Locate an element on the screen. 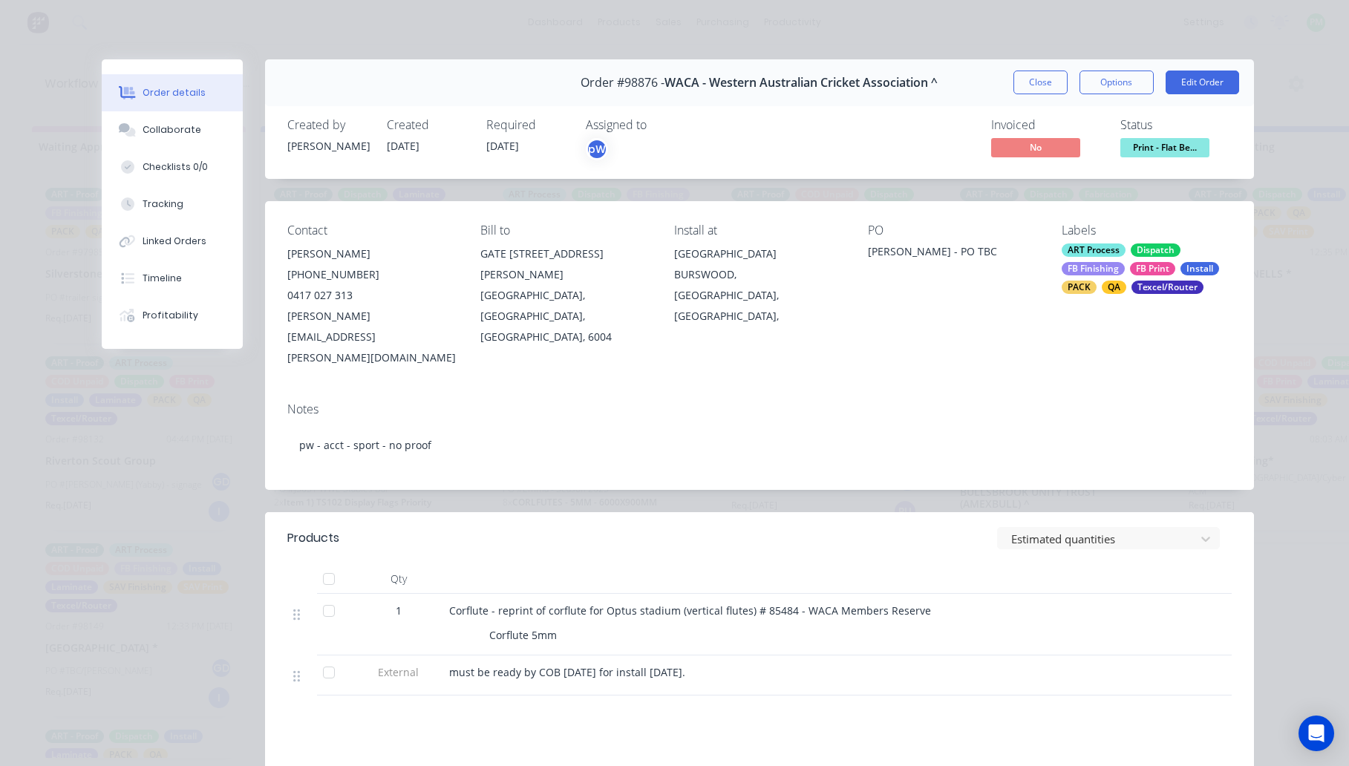 This screenshot has height=766, width=1349. span: No is located at coordinates (1035, 147).